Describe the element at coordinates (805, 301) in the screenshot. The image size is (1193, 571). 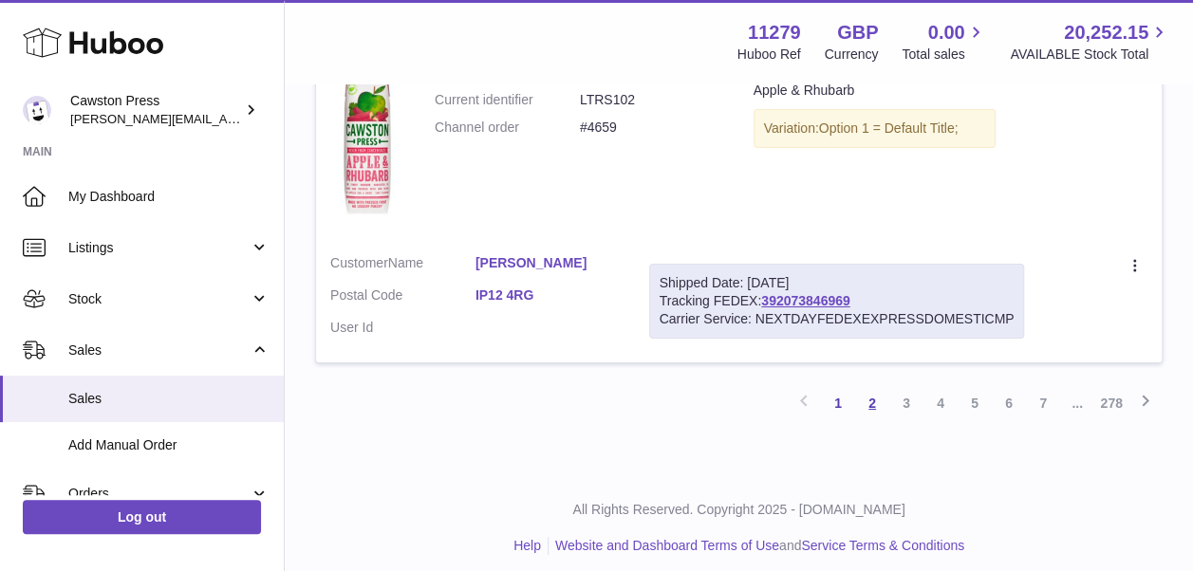
I see `a: 392073846969` at that location.